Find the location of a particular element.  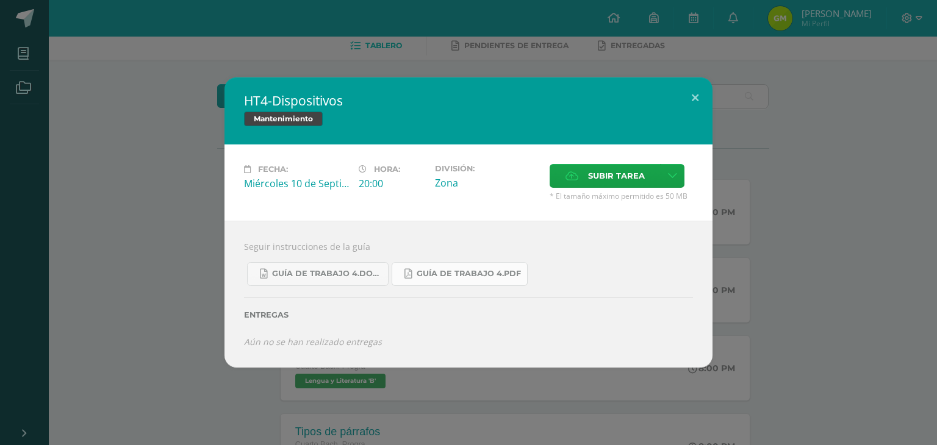

label: División: is located at coordinates (487, 168).